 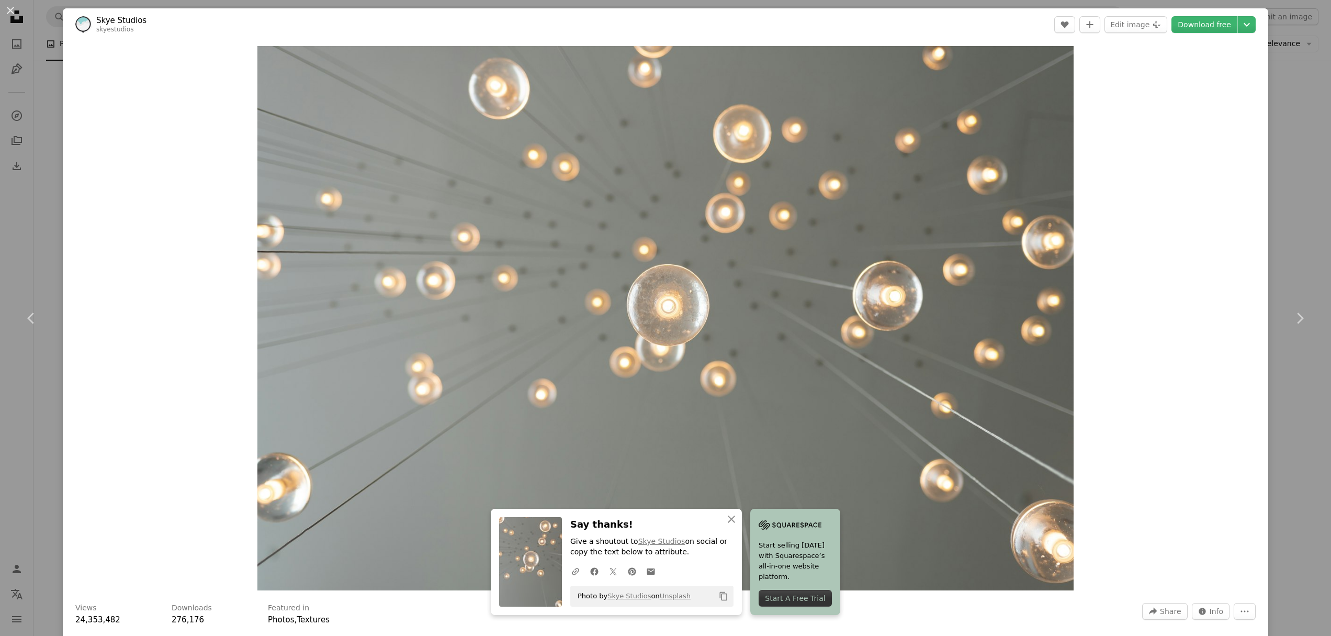 What do you see at coordinates (675, 595) in the screenshot?
I see `a: Unsplash` at bounding box center [675, 595].